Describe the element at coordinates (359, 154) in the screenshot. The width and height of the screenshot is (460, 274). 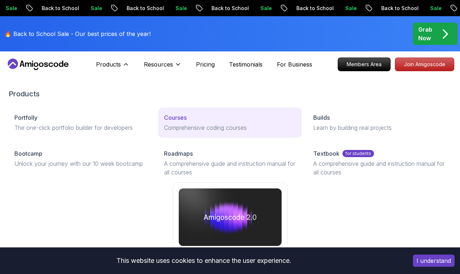
I see `p: for students` at that location.